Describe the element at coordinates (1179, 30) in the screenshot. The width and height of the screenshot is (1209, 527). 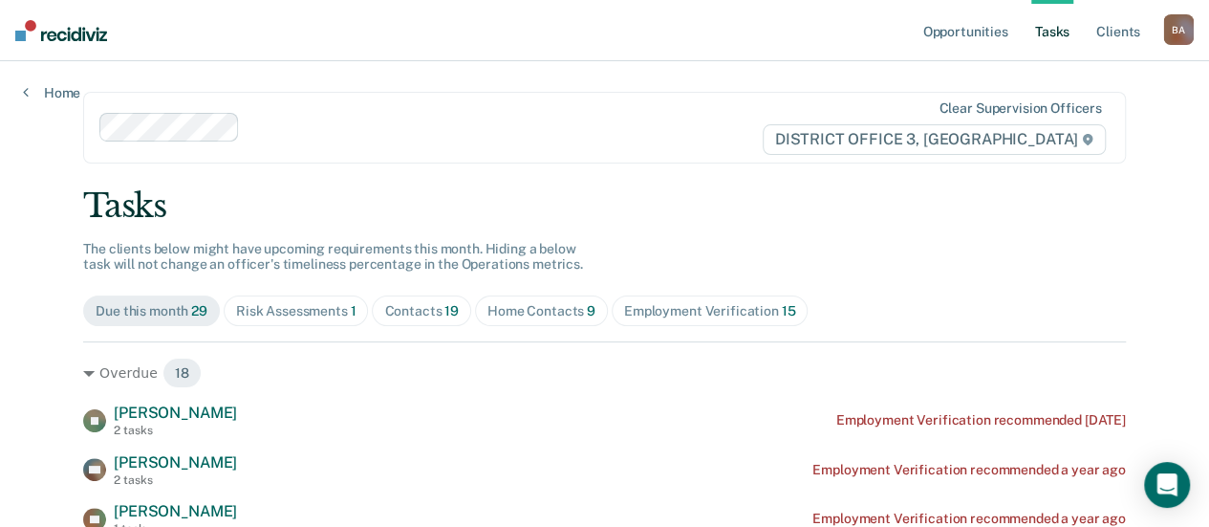
I see `div: B A` at that location.